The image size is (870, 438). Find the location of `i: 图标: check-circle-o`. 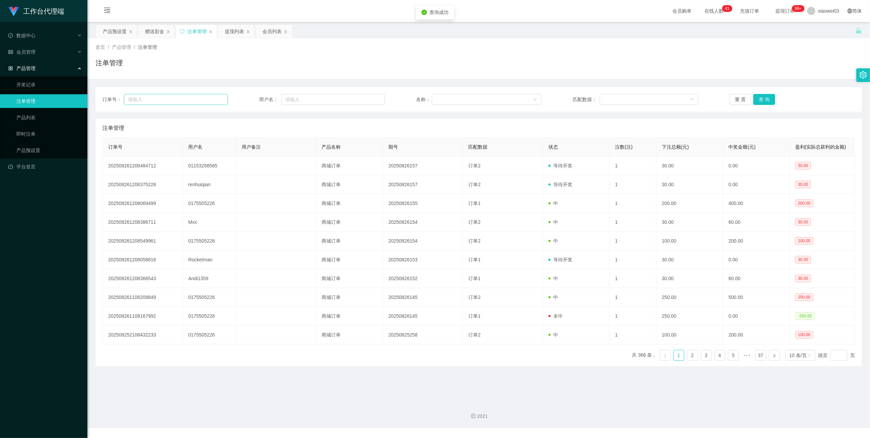

i: 图标: check-circle-o is located at coordinates (11, 35).